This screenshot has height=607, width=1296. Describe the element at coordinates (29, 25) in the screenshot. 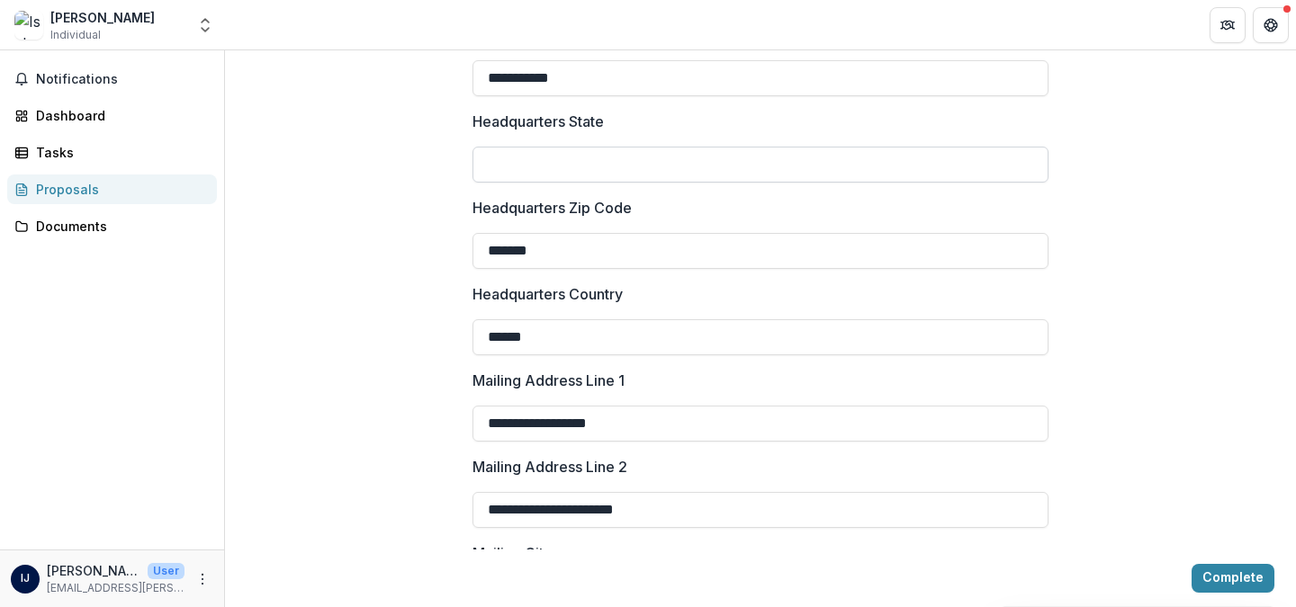

I see `img: Isabel Judez` at that location.